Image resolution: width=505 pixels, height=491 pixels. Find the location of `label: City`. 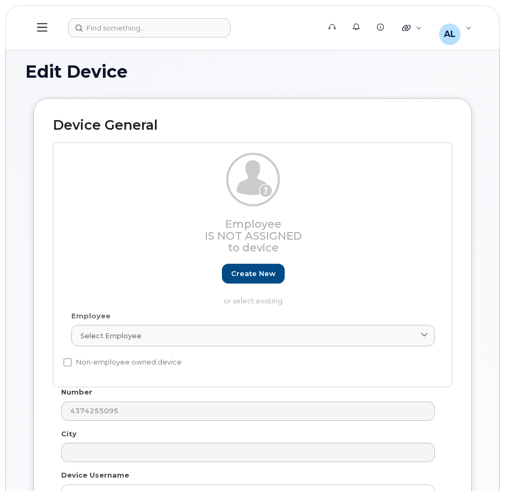

label: City is located at coordinates (69, 434).